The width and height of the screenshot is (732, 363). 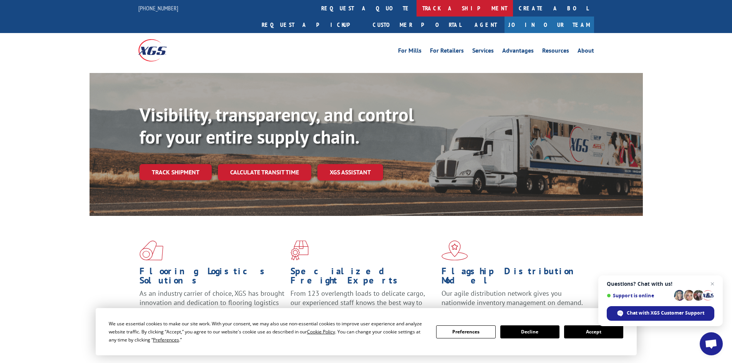 I want to click on h1: Flooring Logistics Solutions, so click(x=212, y=278).